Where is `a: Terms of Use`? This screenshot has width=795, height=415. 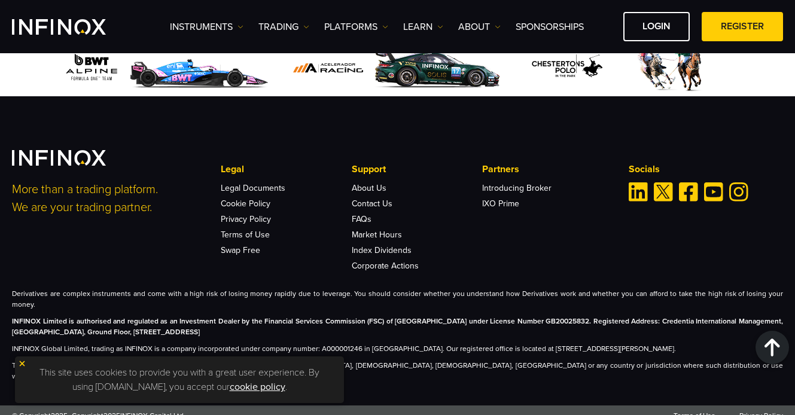
a: Terms of Use is located at coordinates (245, 235).